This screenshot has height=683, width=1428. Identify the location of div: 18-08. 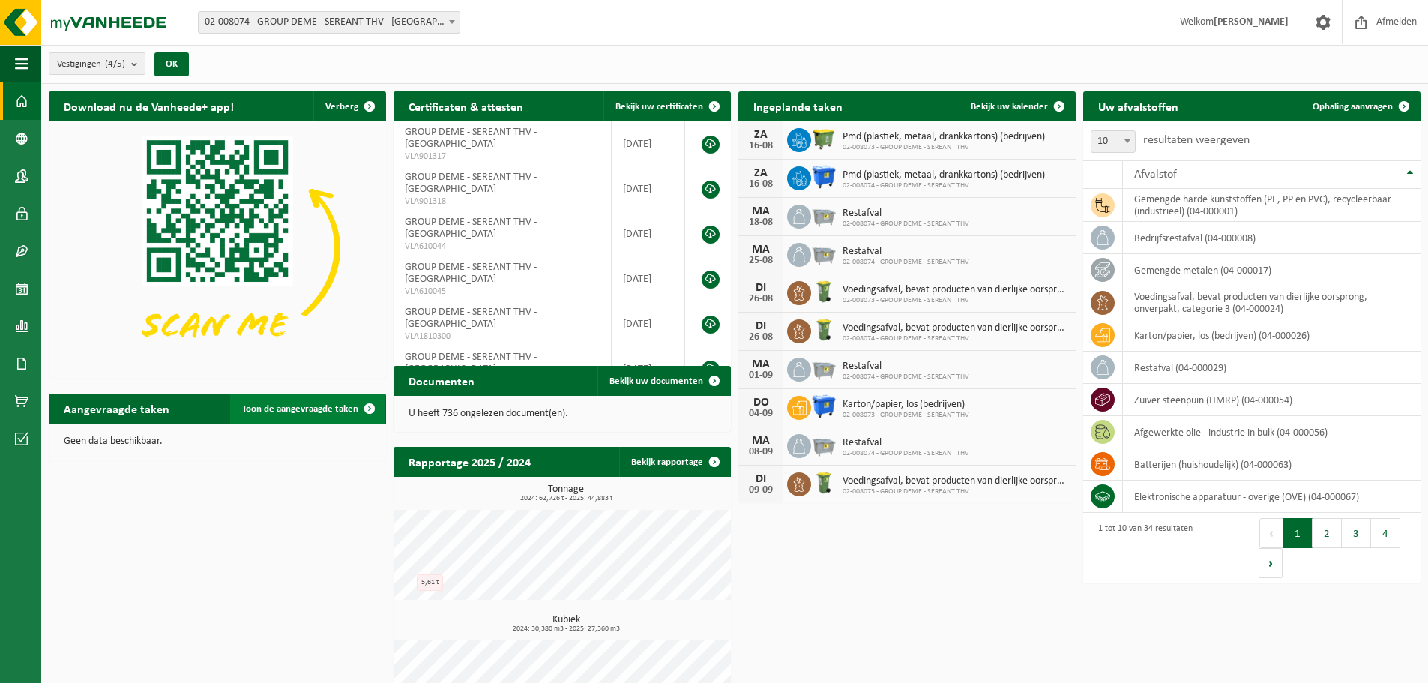
(761, 223).